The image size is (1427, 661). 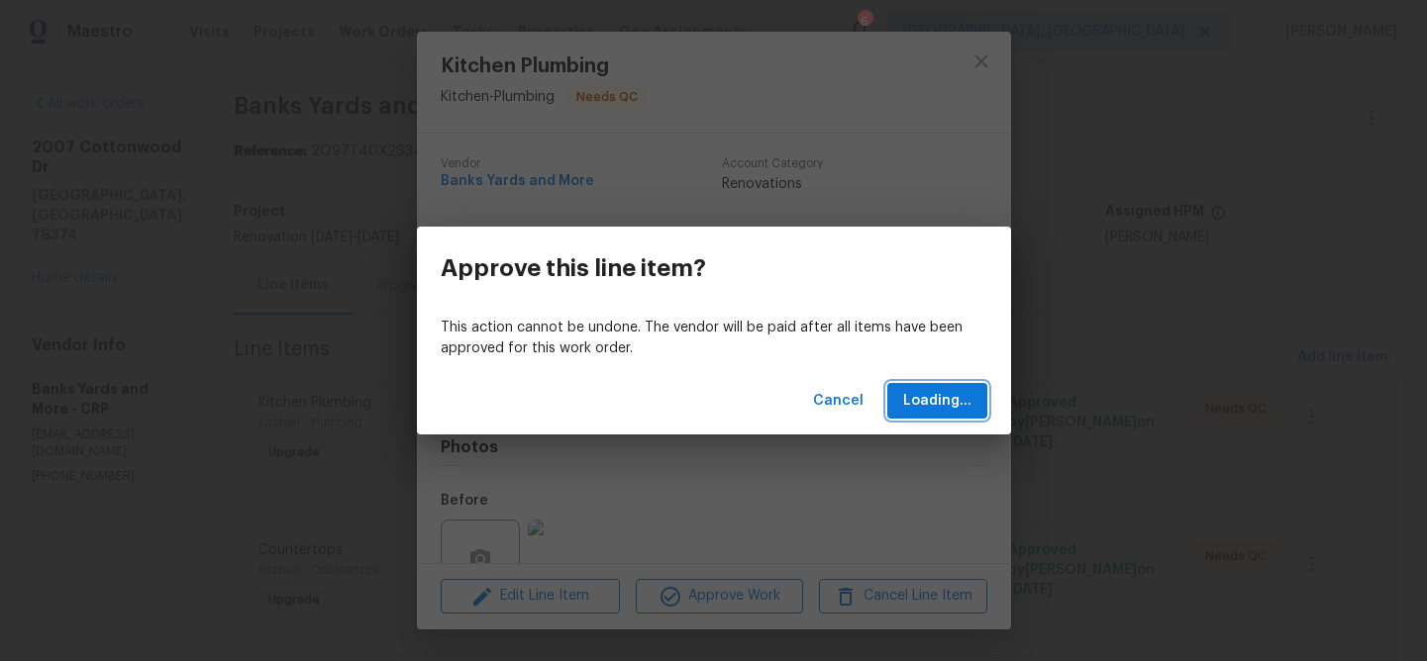 I want to click on button: Loading..., so click(x=937, y=401).